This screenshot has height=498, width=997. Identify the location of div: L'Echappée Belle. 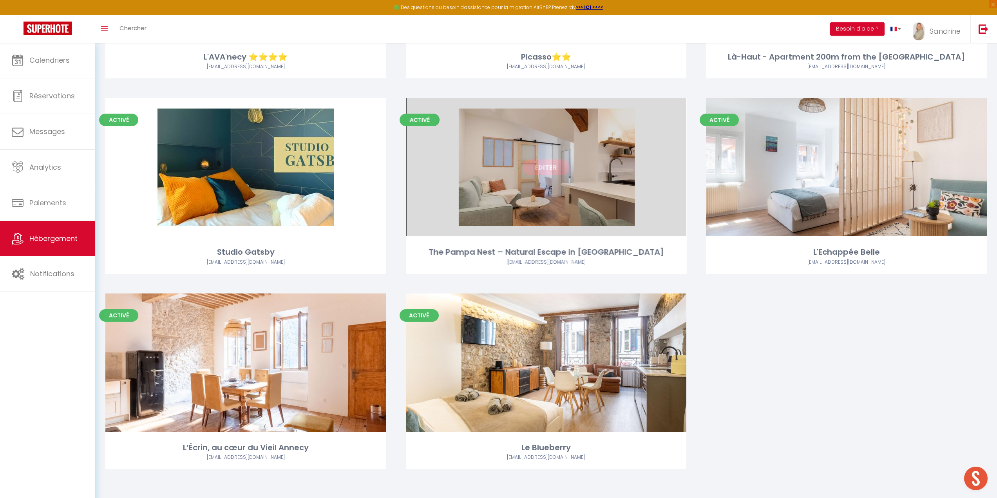
(846, 252).